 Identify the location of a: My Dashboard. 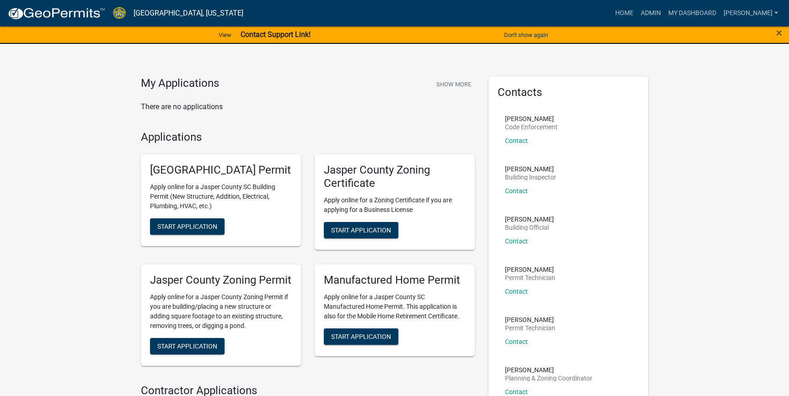
(692, 13).